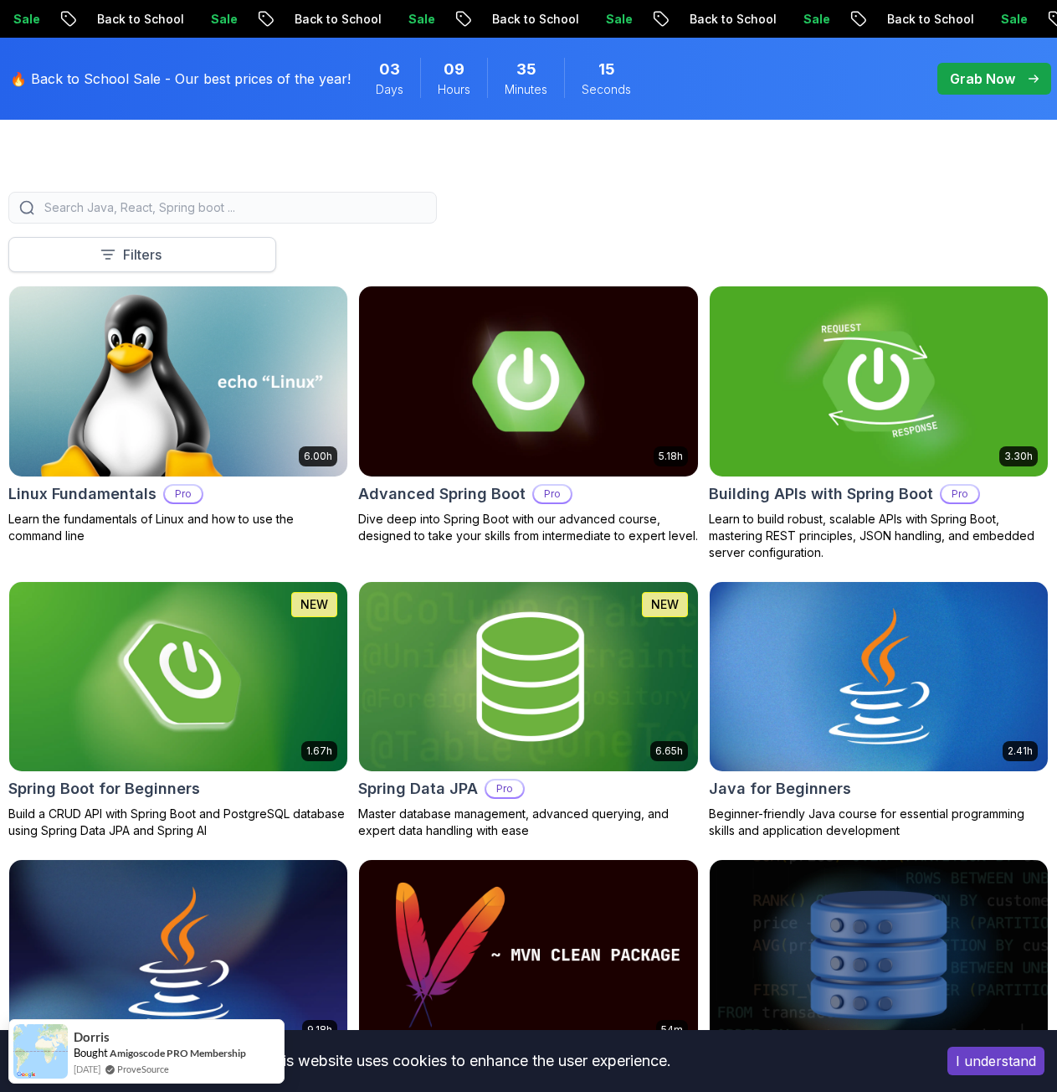  Describe the element at coordinates (178, 954) in the screenshot. I see `img: Java for Developers card` at that location.